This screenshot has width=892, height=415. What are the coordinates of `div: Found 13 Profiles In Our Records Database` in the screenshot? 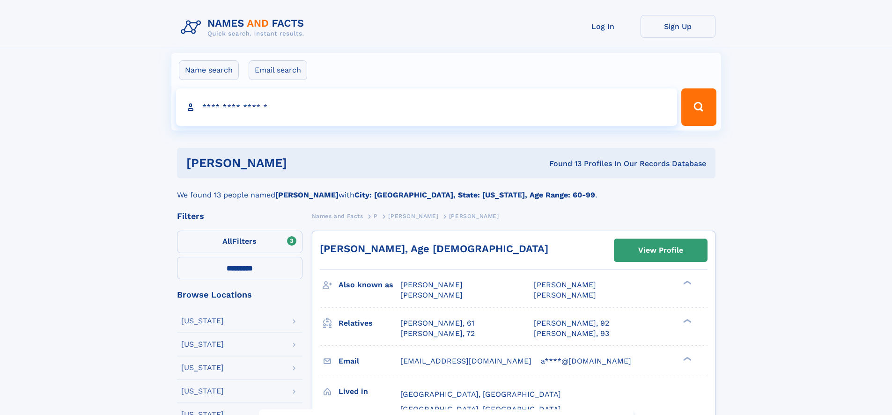 It's located at (562, 164).